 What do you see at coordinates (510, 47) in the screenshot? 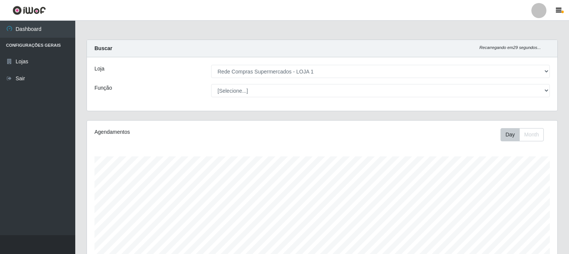
I see `i: Recarregando em 29 segundos...` at bounding box center [510, 47].